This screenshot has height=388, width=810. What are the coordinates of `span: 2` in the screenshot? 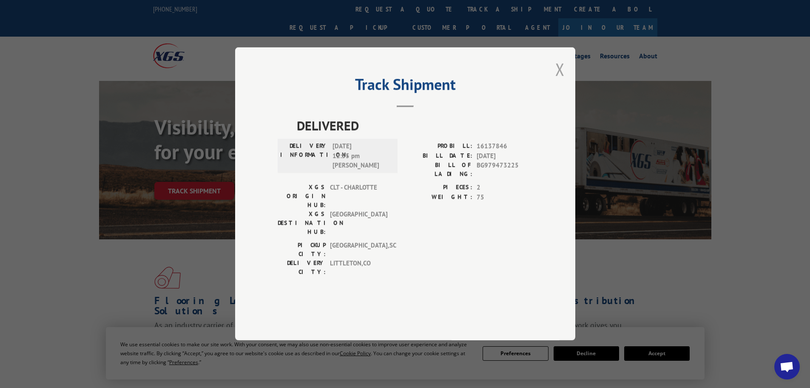 It's located at (505, 188).